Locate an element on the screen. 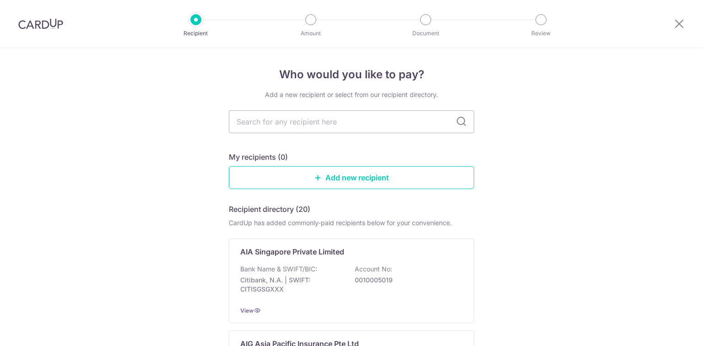  p: Citibank, N.A. | SWIFT: CITISGSGXXX is located at coordinates (292, 285).